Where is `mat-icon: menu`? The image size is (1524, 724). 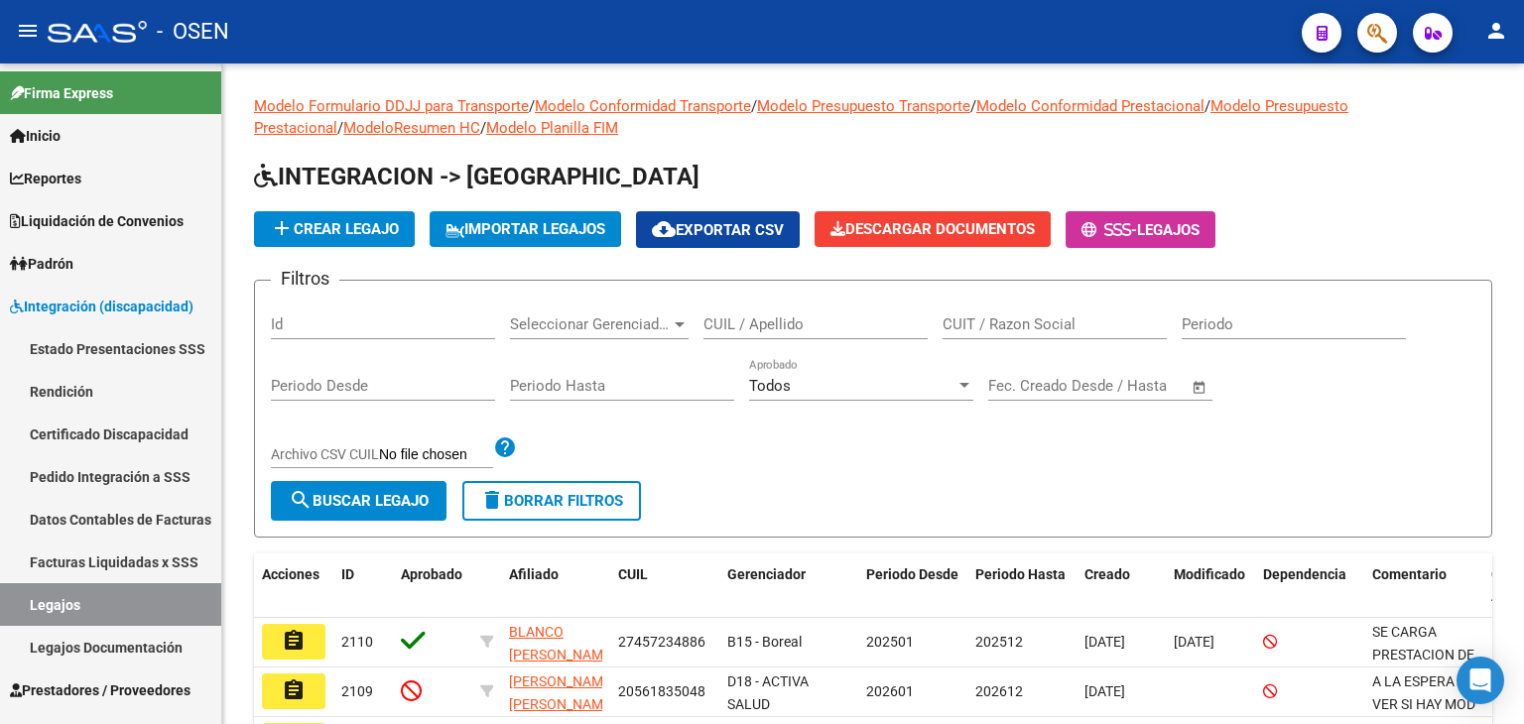 mat-icon: menu is located at coordinates (28, 31).